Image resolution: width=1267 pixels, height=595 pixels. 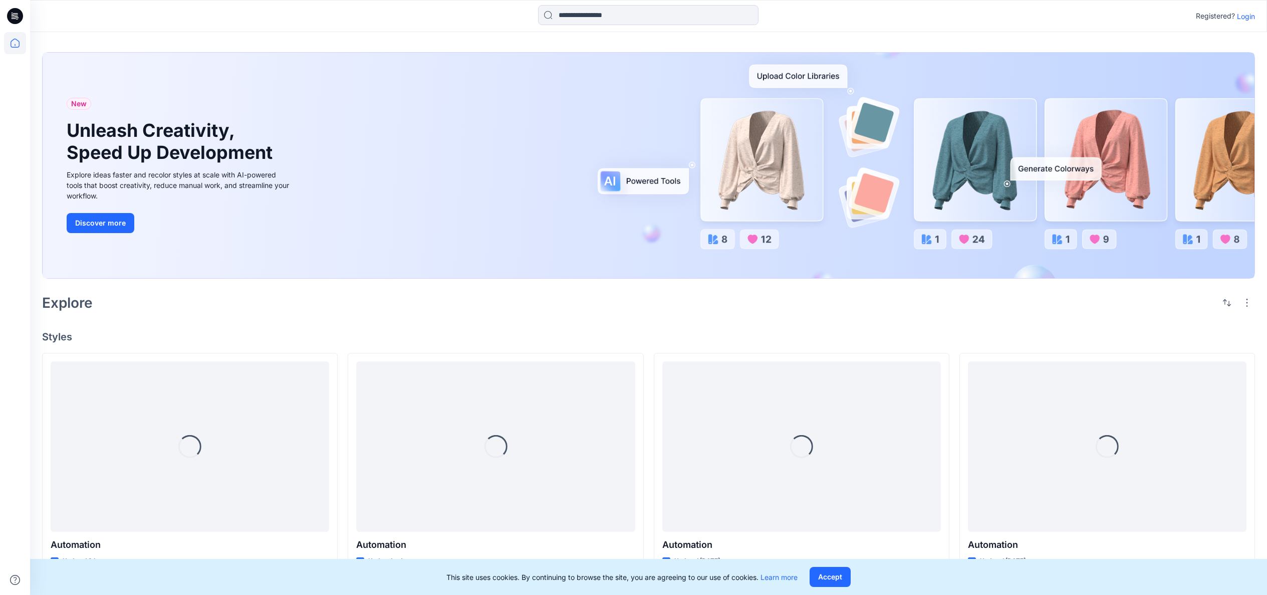 I want to click on h1: Unleash Creativity, Speed Up Development, so click(x=172, y=141).